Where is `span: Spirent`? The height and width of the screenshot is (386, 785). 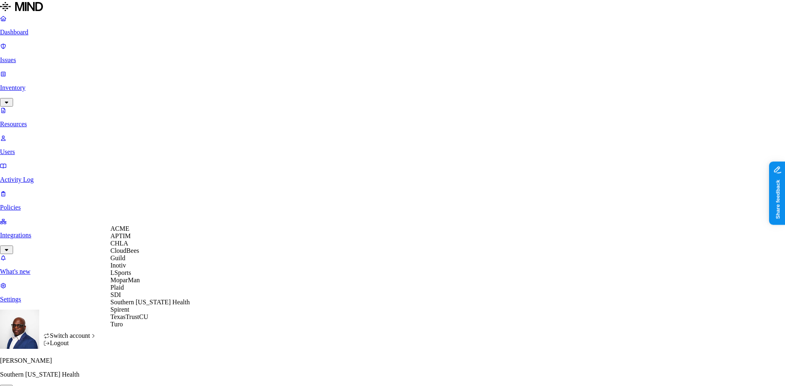 span: Spirent is located at coordinates (120, 309).